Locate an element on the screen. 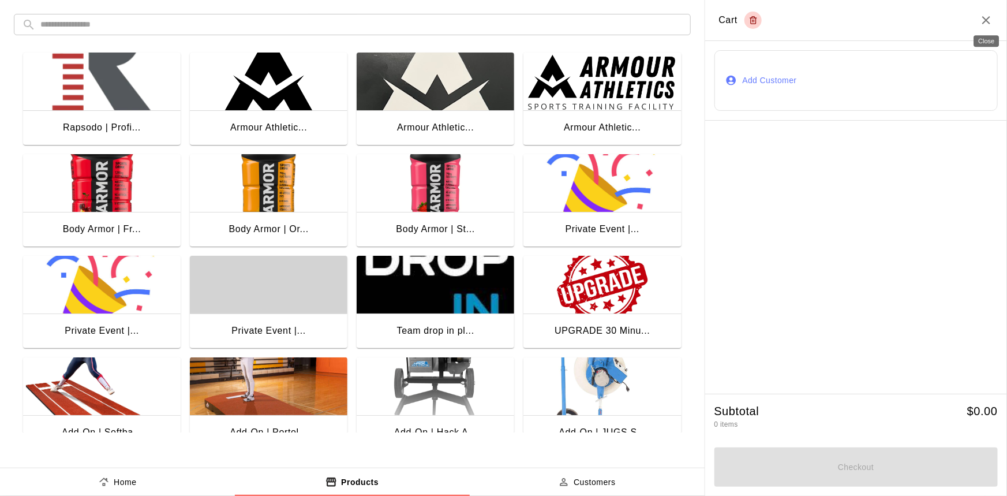 This screenshot has height=496, width=1007. div: Close is located at coordinates (986, 41).